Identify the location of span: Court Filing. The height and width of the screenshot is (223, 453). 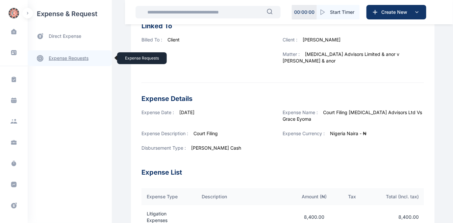
(206, 133).